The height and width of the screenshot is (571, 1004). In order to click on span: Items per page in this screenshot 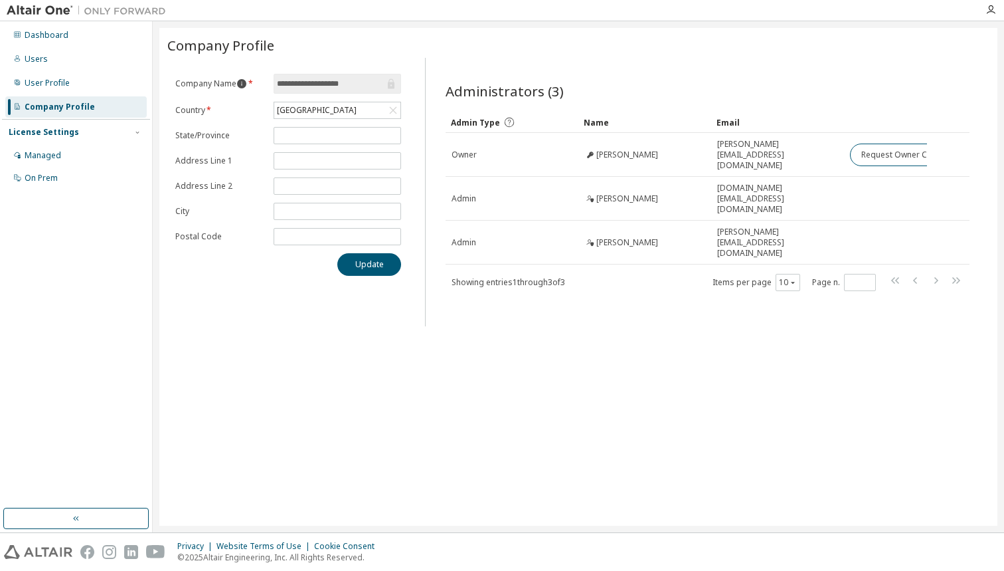, I will do `click(757, 282)`.